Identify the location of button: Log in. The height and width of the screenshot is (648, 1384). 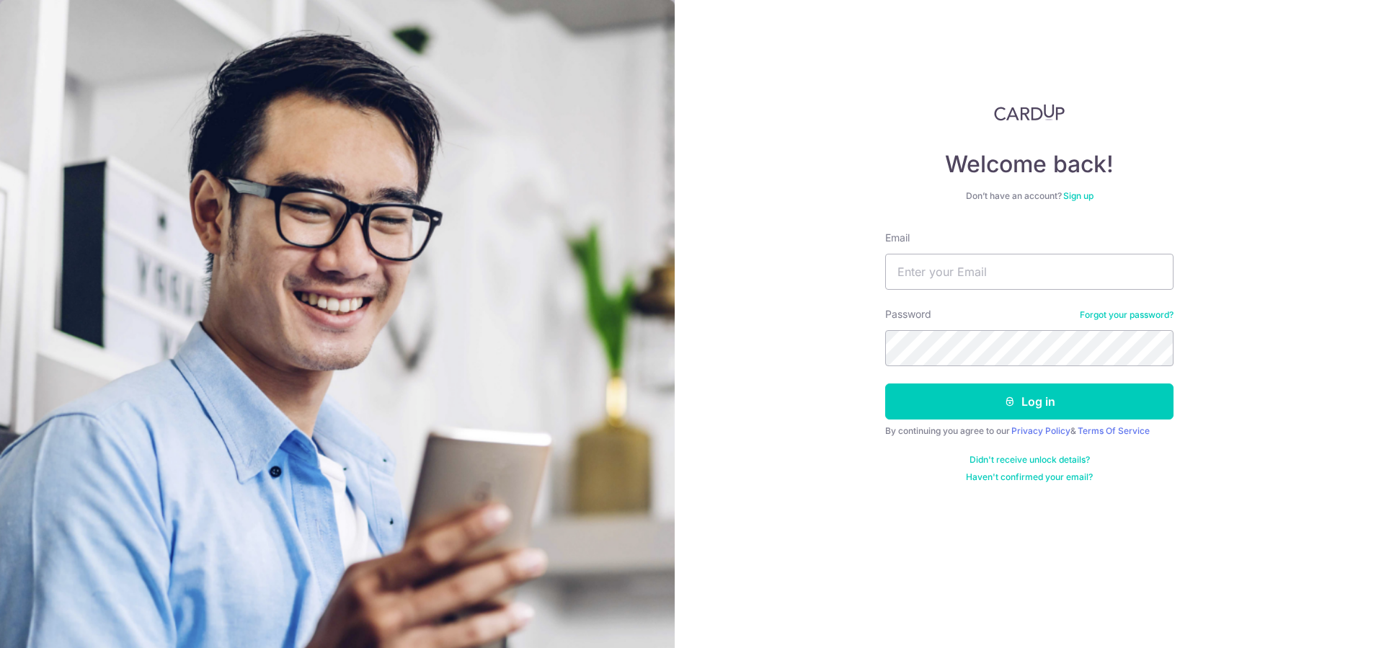
(1029, 401).